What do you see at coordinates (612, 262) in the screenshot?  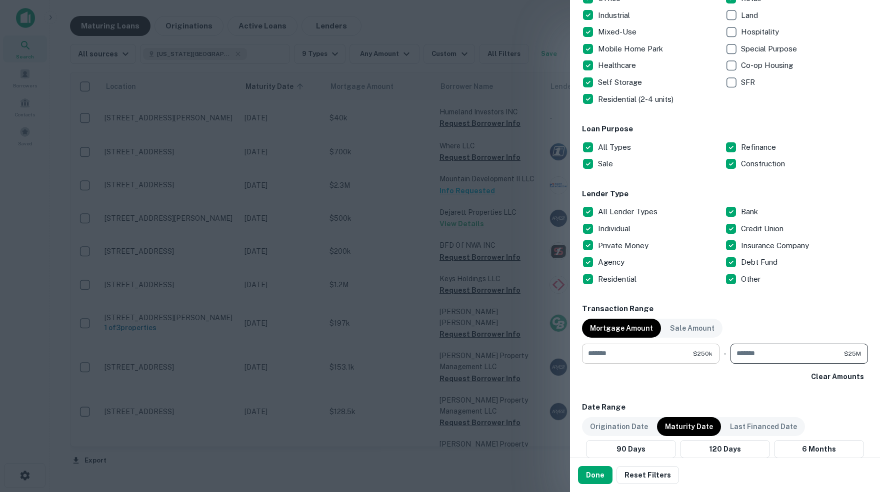 I see `p: Agency` at bounding box center [612, 262].